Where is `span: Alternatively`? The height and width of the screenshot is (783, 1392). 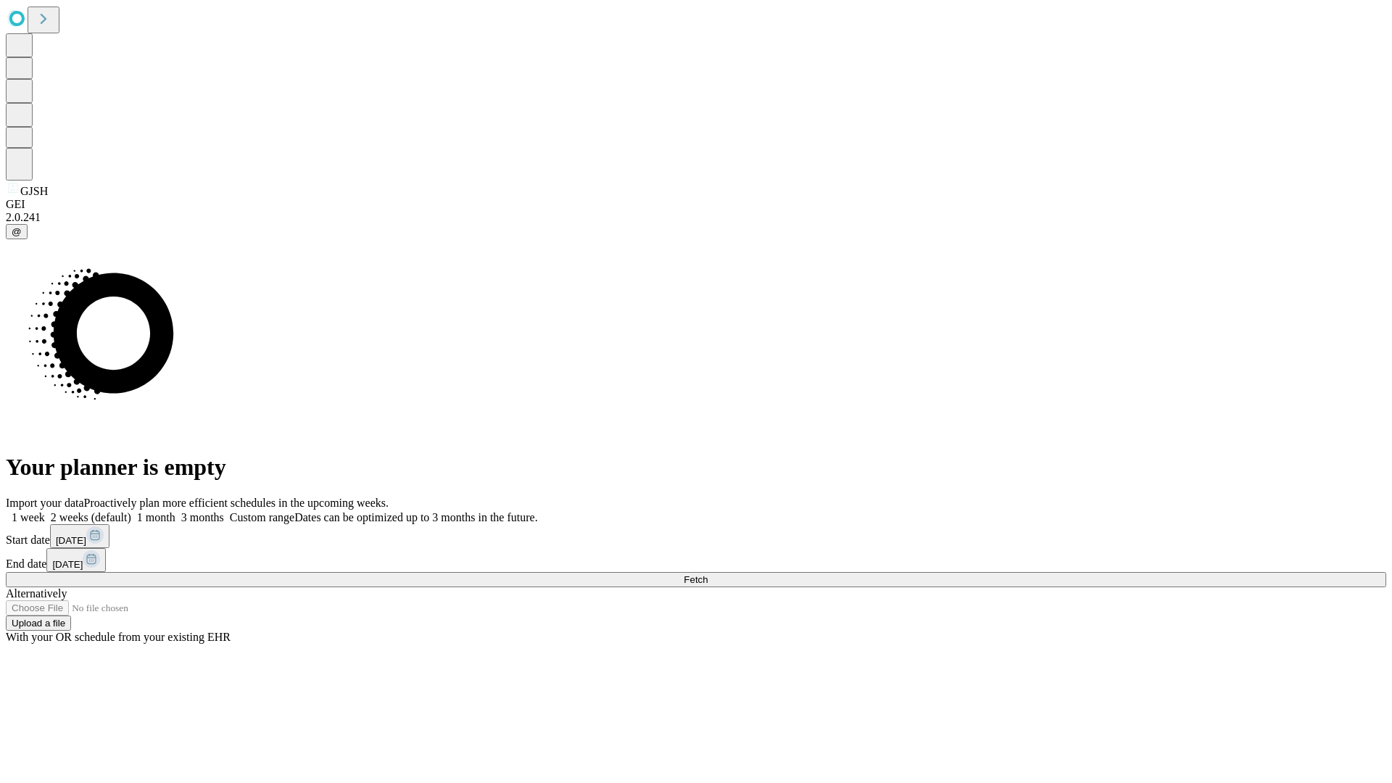 span: Alternatively is located at coordinates (36, 593).